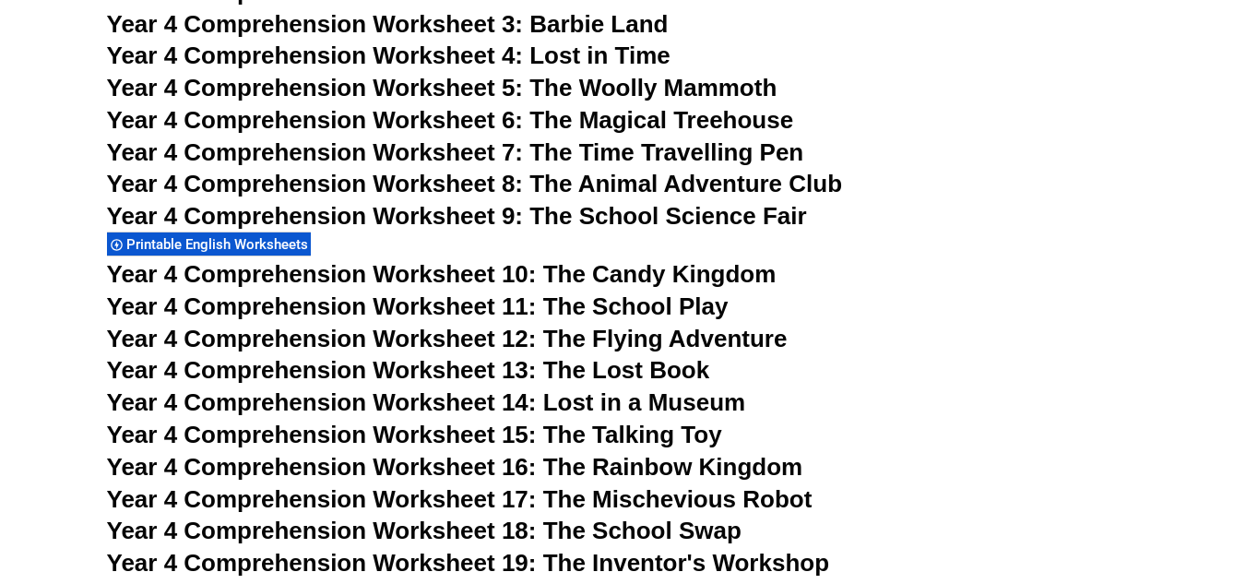 This screenshot has width=1246, height=584. Describe the element at coordinates (442, 88) in the screenshot. I see `a: Year 4 Comprehension Worksheet 5: The Woolly Mammoth` at that location.